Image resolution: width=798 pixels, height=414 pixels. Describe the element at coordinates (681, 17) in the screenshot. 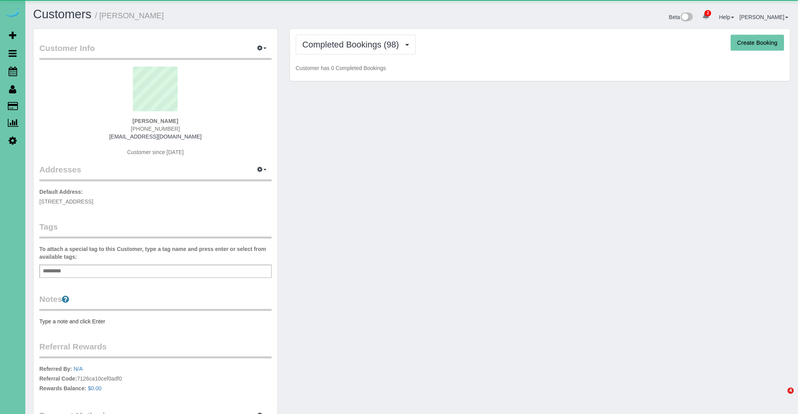

I see `a: Beta` at that location.